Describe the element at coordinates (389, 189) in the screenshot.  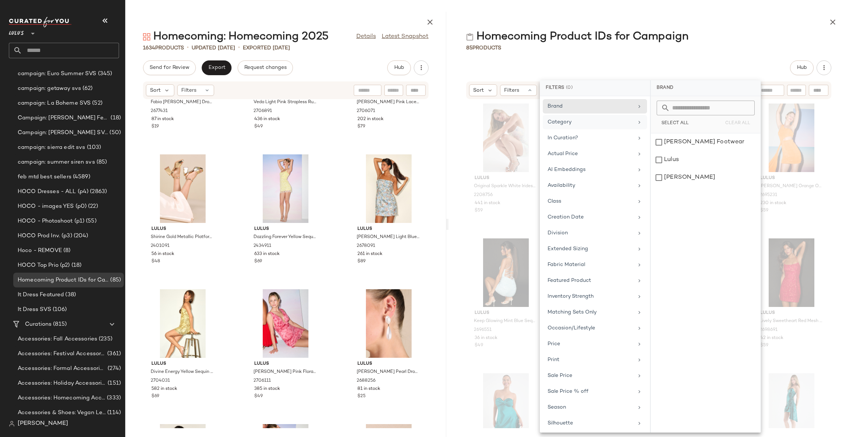
I see `img: 2678091_01_hero_2025-07-09.jpg` at that location.